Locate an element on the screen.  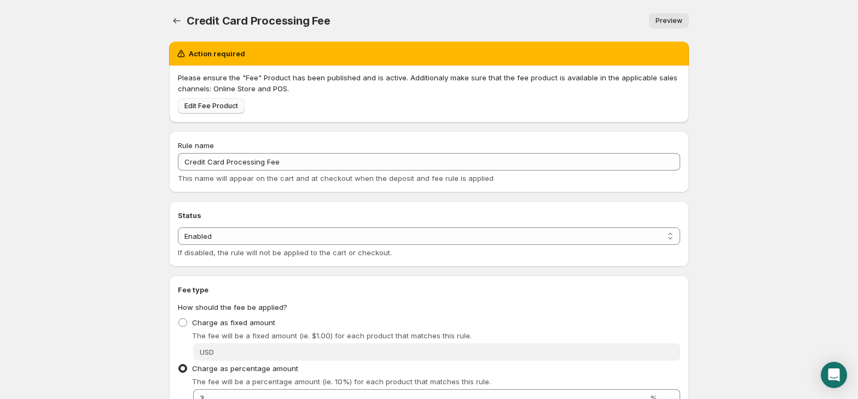
h2: Status is located at coordinates (429, 216).